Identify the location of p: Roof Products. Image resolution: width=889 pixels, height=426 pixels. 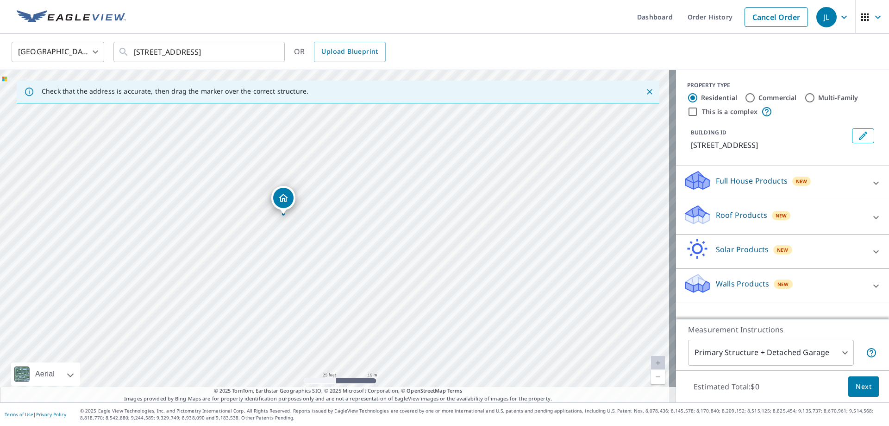
(742, 215).